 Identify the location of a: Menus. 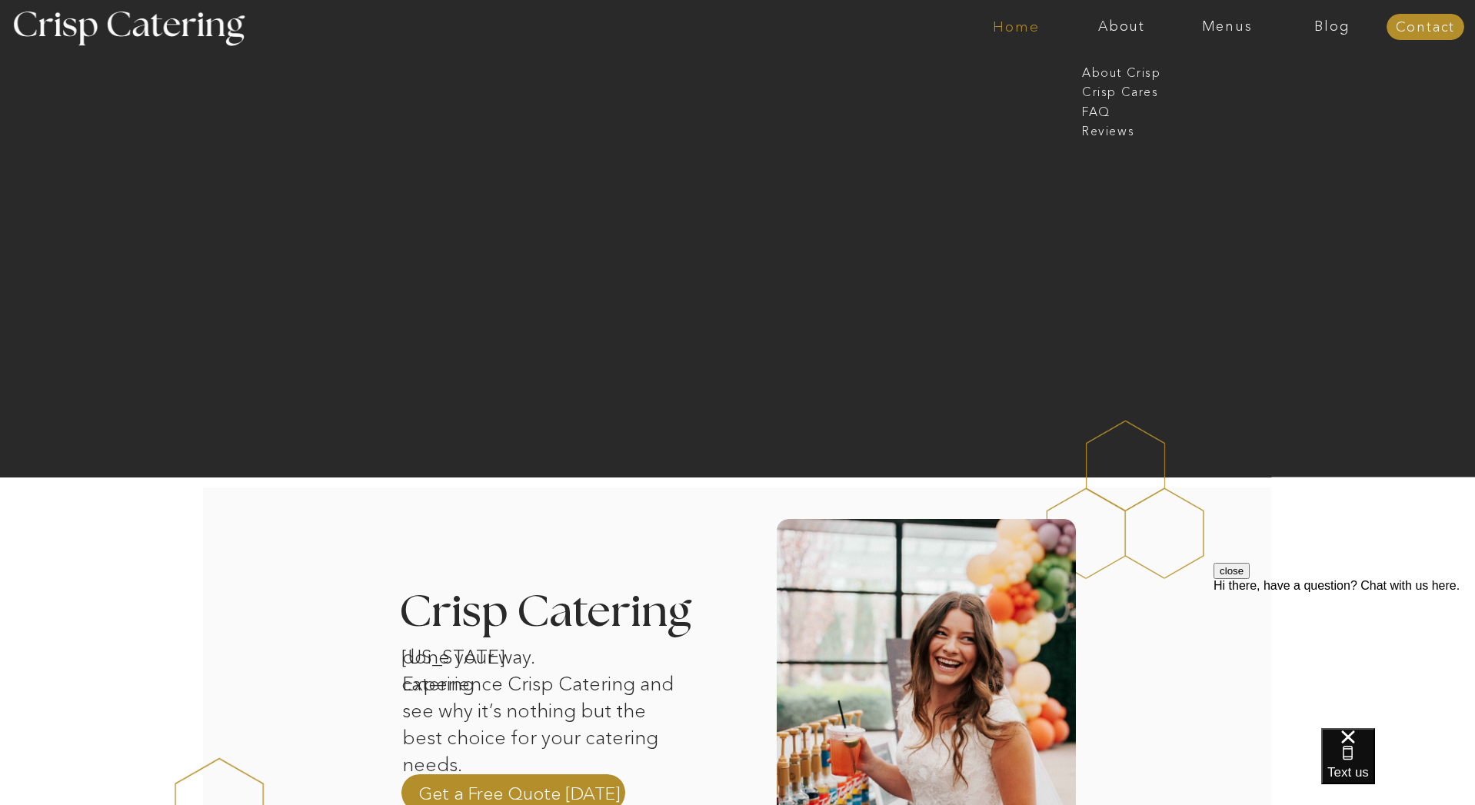
(1227, 27).